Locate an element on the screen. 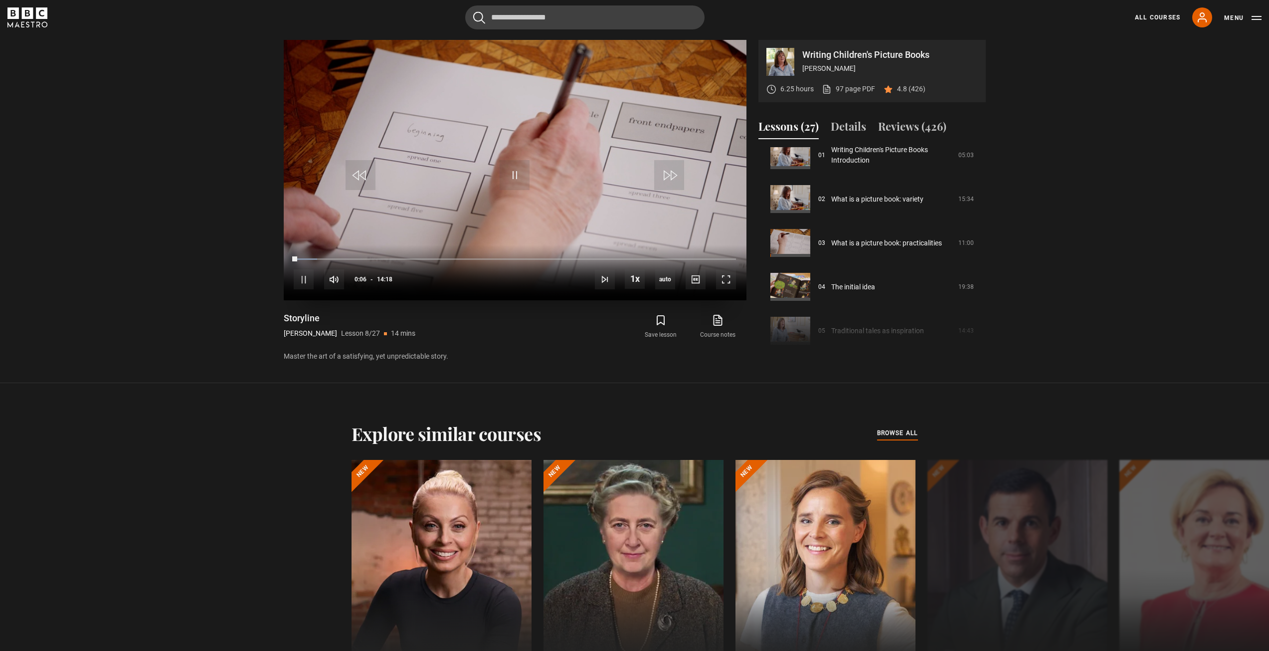 This screenshot has height=651, width=1269. a: What is a picture book: practicalities is located at coordinates (887, 243).